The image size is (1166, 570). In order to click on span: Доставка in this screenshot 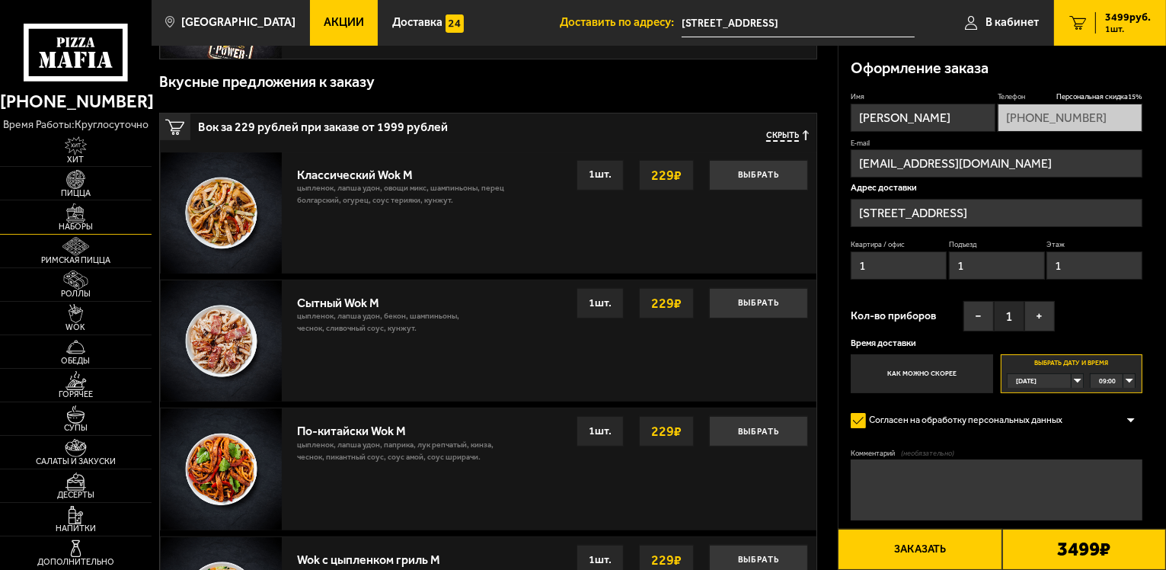, I will do `click(417, 22)`.